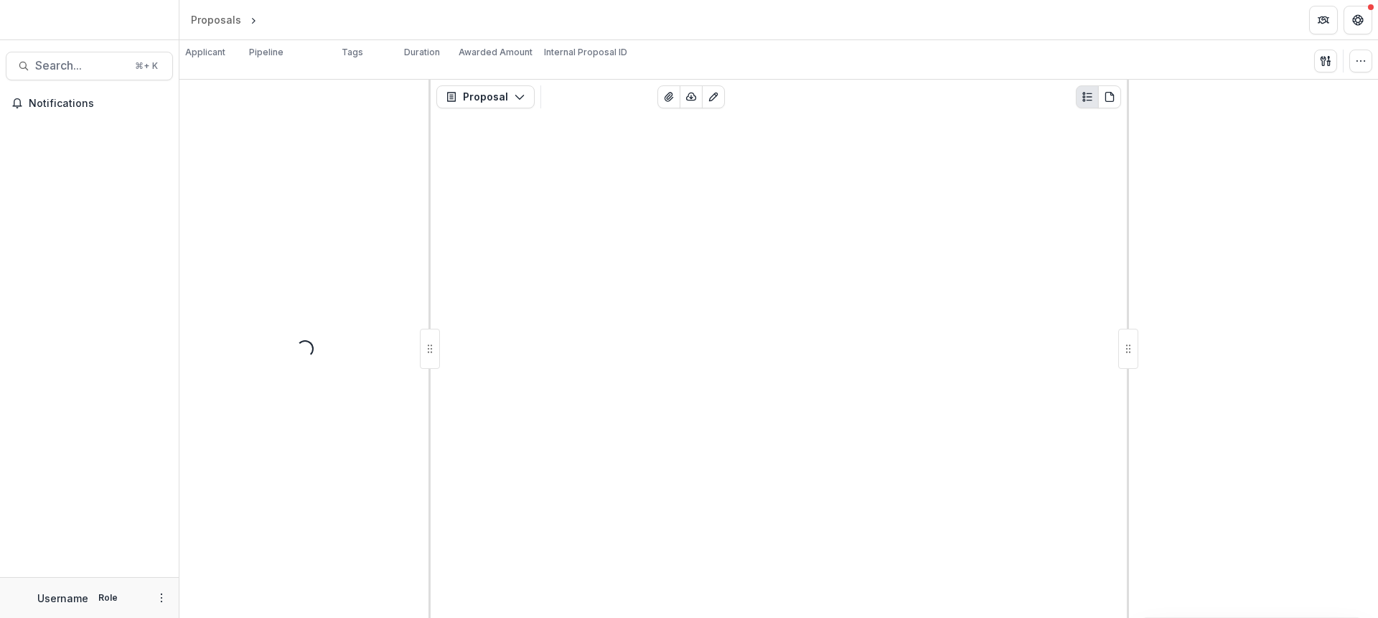 This screenshot has width=1378, height=618. Describe the element at coordinates (1323, 20) in the screenshot. I see `button: Partners` at that location.